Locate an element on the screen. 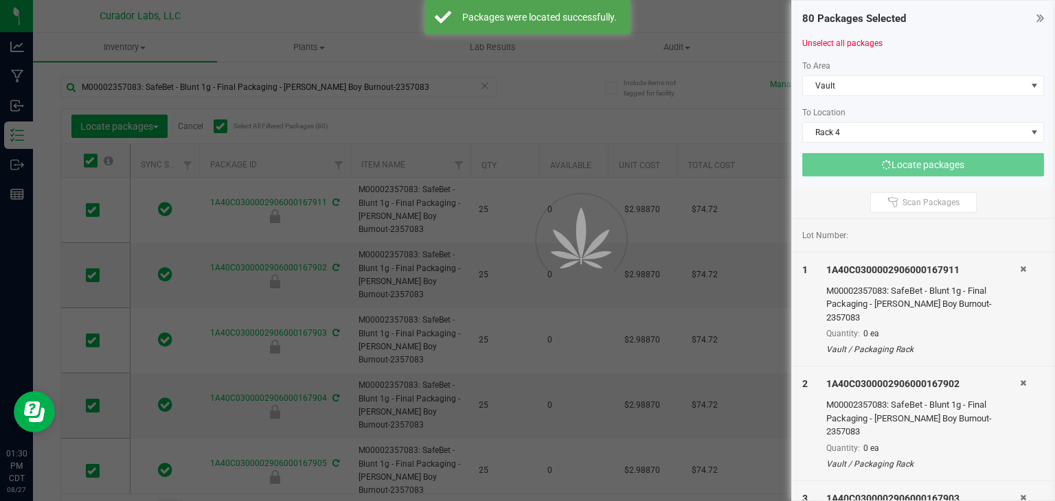 This screenshot has width=1055, height=501. div: 1A40C0300002906000167902 is located at coordinates (923, 384).